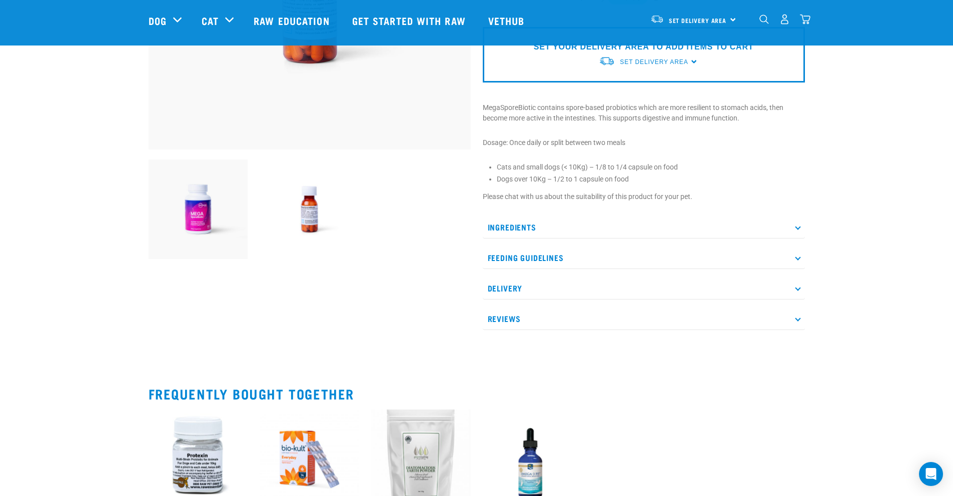  Describe the element at coordinates (644, 258) in the screenshot. I see `p: Feeding Guidelines` at that location.